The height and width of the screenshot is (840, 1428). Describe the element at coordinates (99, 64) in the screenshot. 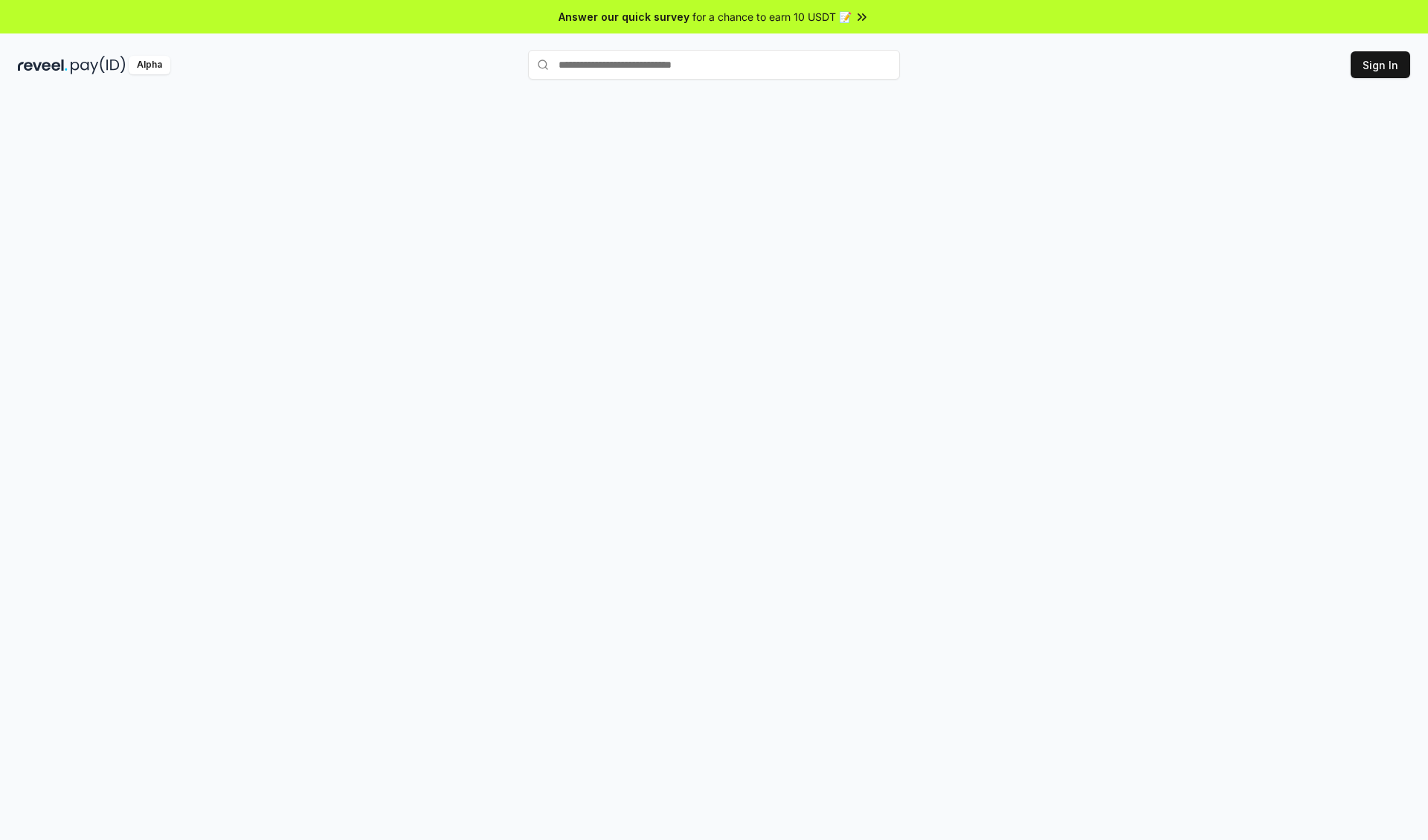

I see `img: pay_id` at that location.